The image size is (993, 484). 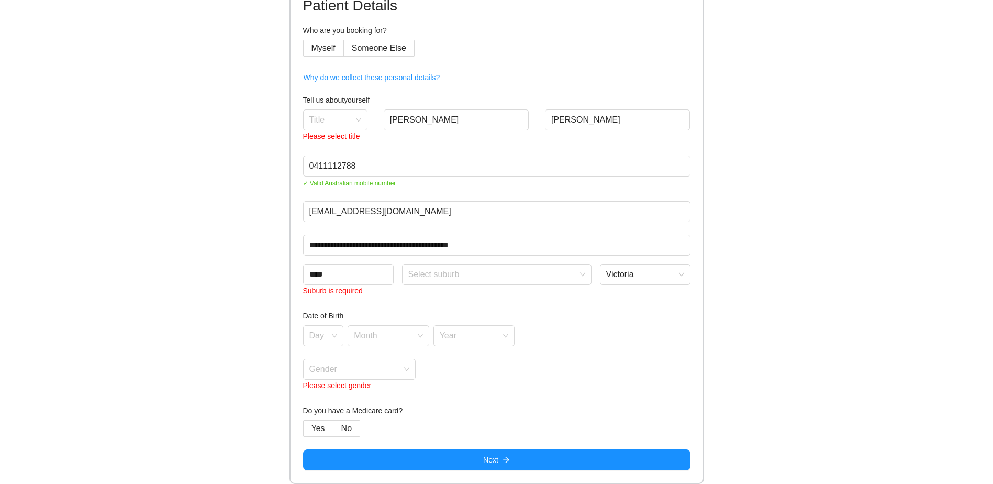 I want to click on span: Myself, so click(x=324, y=48).